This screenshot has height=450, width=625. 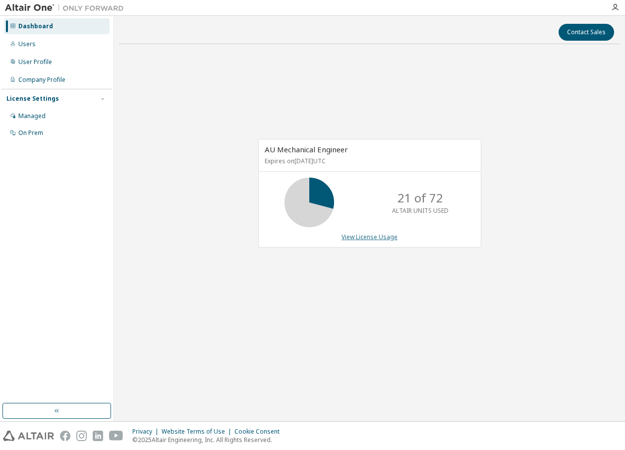 What do you see at coordinates (33, 99) in the screenshot?
I see `div: License Settings` at bounding box center [33, 99].